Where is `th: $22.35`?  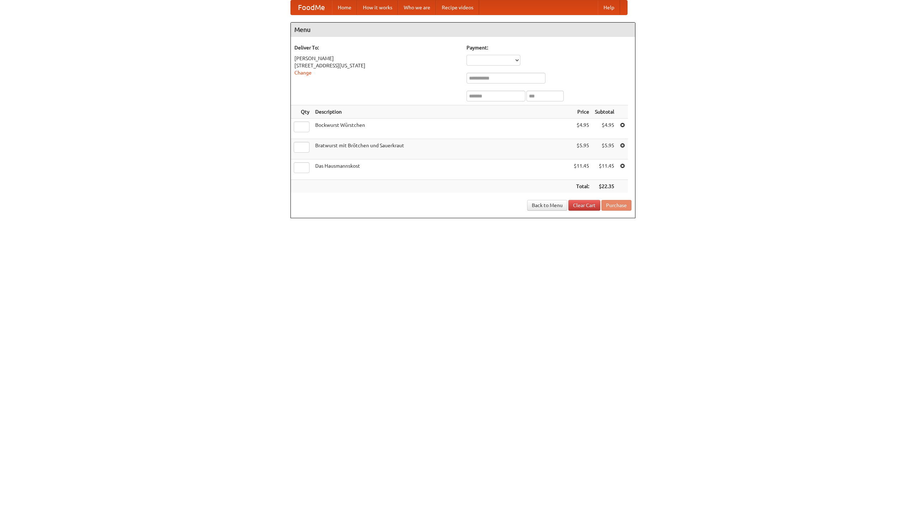
th: $22.35 is located at coordinates (605, 186).